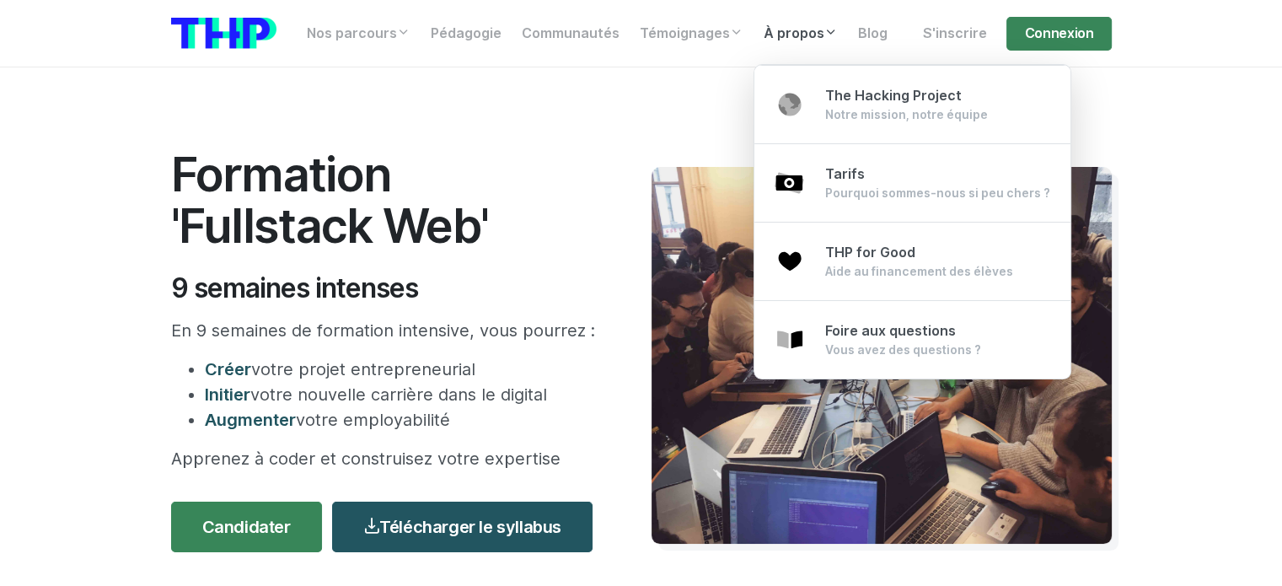 The height and width of the screenshot is (586, 1282). I want to click on a: Candidater, so click(246, 527).